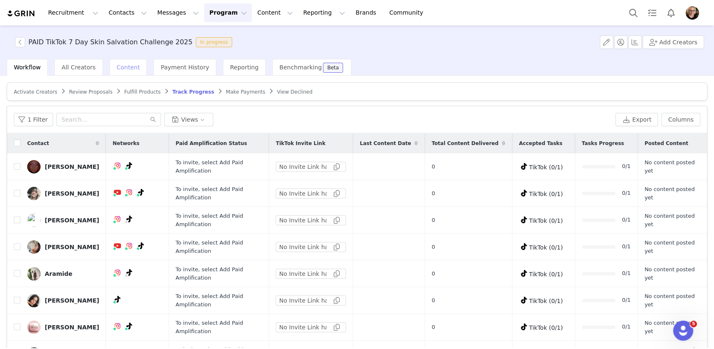 The height and width of the screenshot is (349, 714). What do you see at coordinates (385, 143) in the screenshot?
I see `span: Last Content Date` at bounding box center [385, 143].